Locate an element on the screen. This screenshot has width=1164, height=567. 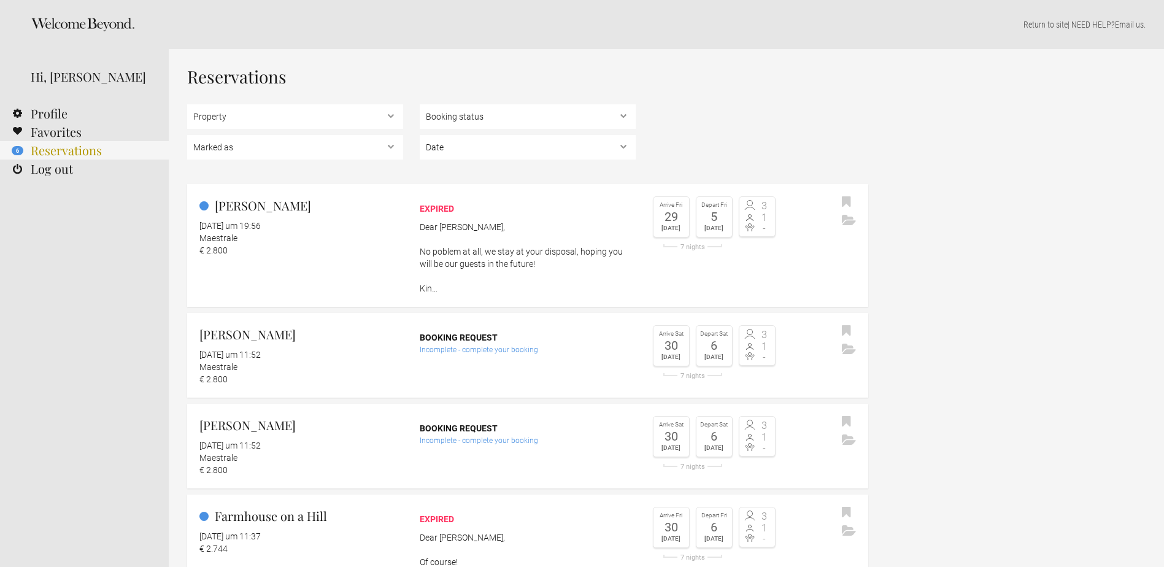
h1: Reservations is located at coordinates (528, 77).